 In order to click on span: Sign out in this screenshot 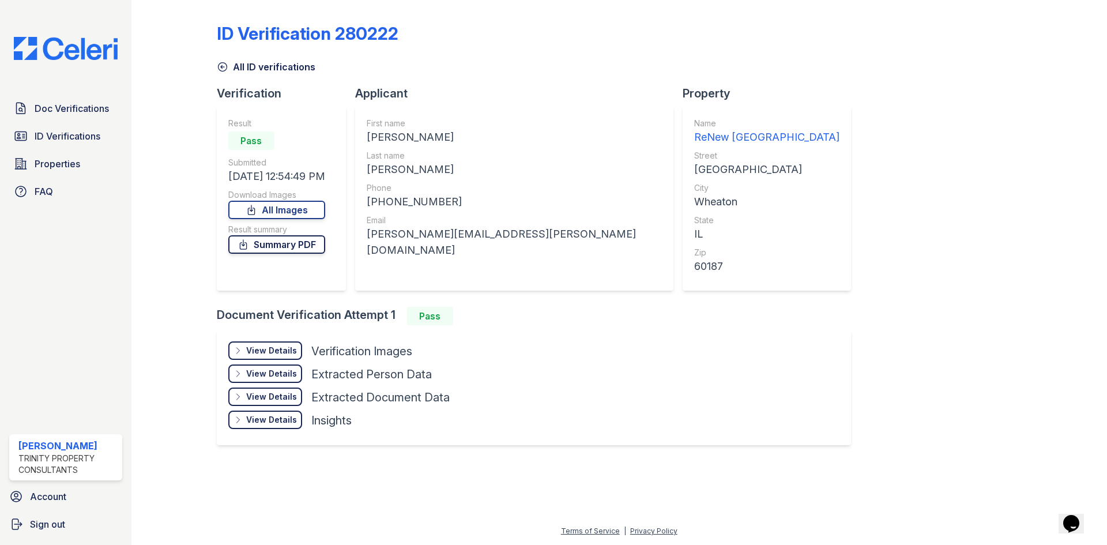, I will do `click(47, 524)`.